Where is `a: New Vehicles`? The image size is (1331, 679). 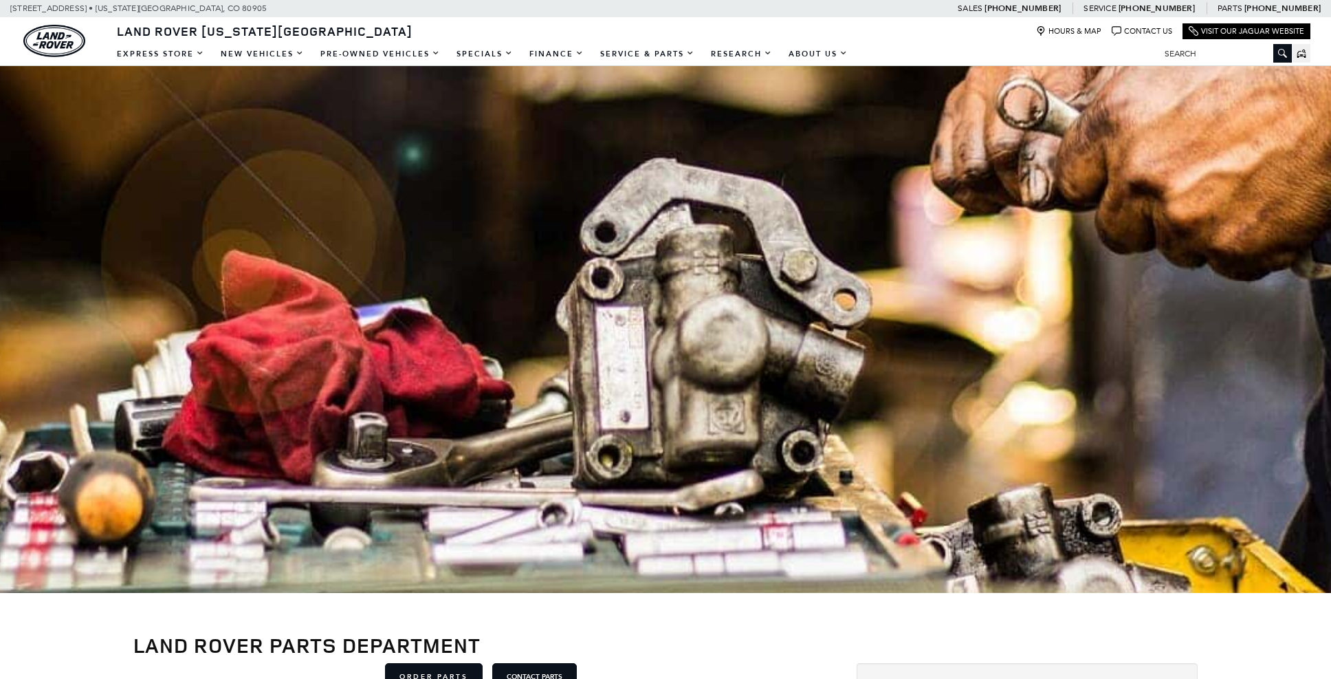 a: New Vehicles is located at coordinates (262, 54).